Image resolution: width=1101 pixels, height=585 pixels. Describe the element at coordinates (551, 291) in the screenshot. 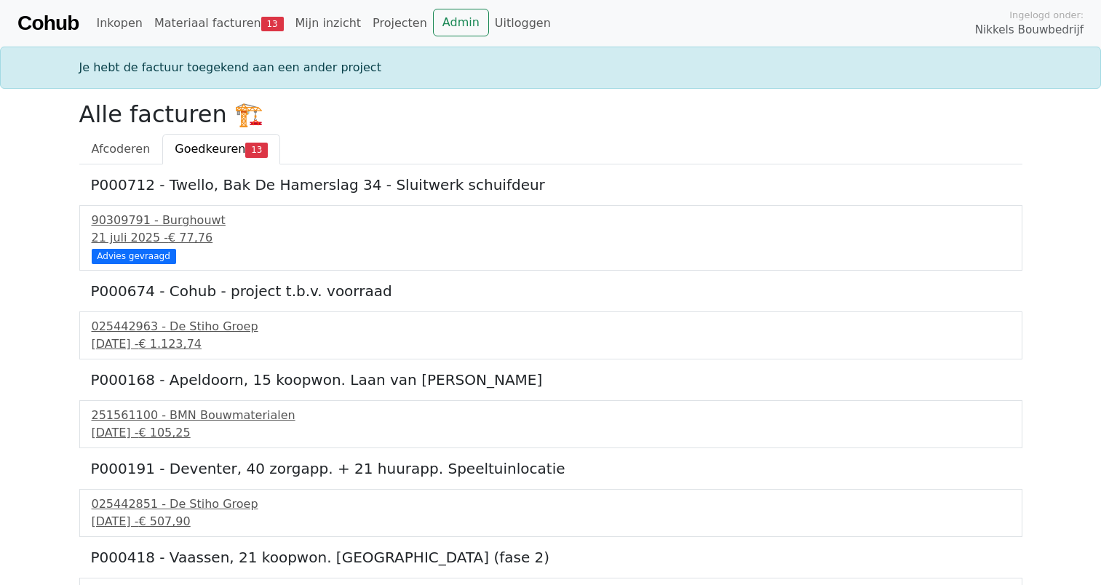

I see `h5: P000674 - Cohub - project t.b.v. voorraad` at that location.